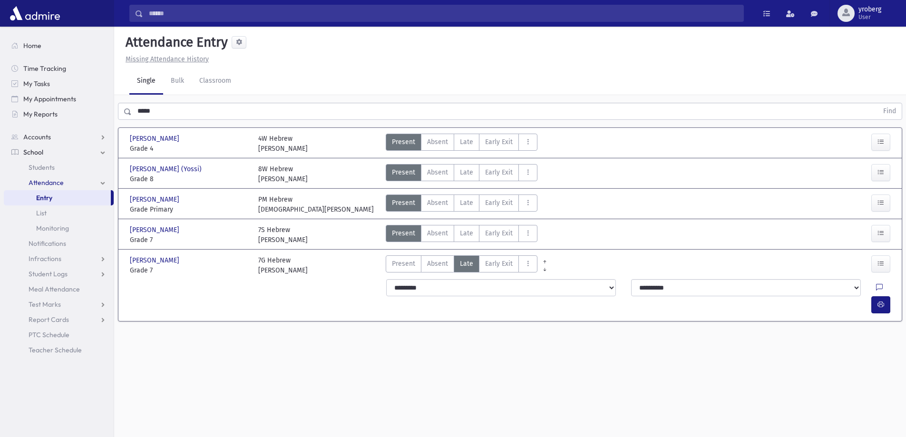 Image resolution: width=906 pixels, height=437 pixels. What do you see at coordinates (58, 274) in the screenshot?
I see `a: Student Logs` at bounding box center [58, 274].